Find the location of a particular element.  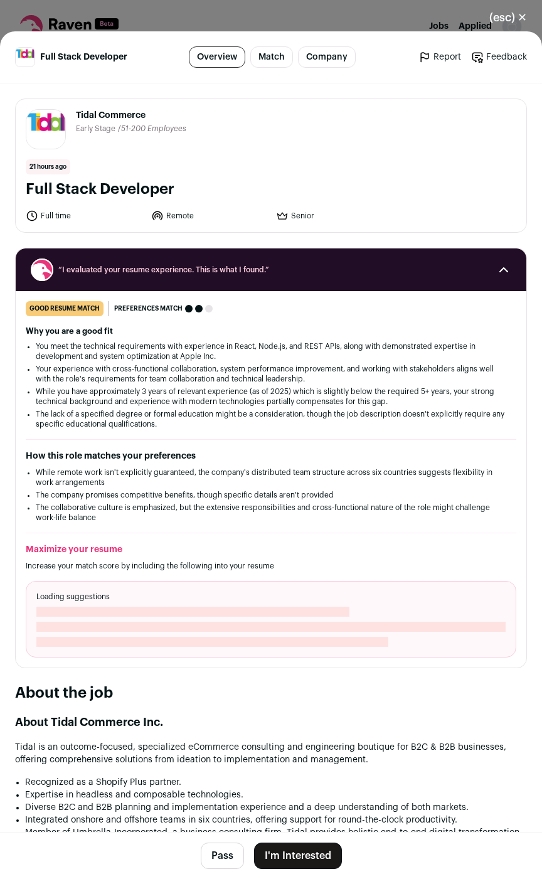

span: 21 hours ago is located at coordinates (48, 167).